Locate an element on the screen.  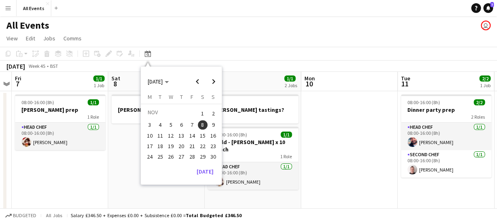
h3: Dinner party prep is located at coordinates (446, 110).